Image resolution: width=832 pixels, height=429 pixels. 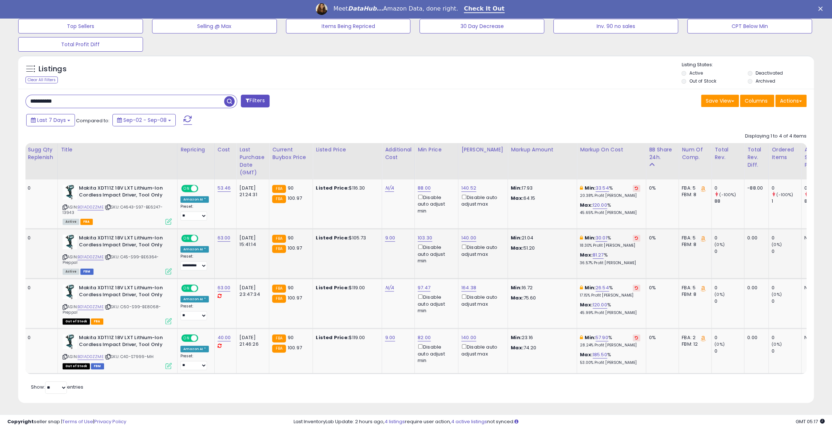 What do you see at coordinates (728, 195) in the screenshot?
I see `small: (-100%)` at bounding box center [728, 195].